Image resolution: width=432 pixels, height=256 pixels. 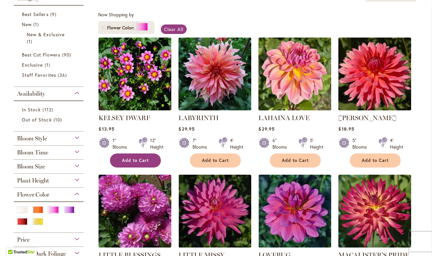 What do you see at coordinates (33, 180) in the screenshot?
I see `span: Plant Height` at bounding box center [33, 180].